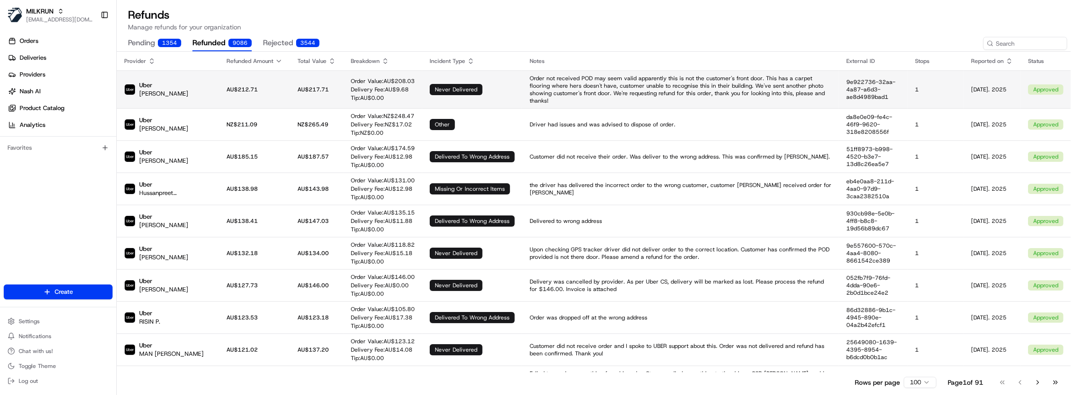  What do you see at coordinates (58, 322) in the screenshot?
I see `button: Settings` at bounding box center [58, 322].